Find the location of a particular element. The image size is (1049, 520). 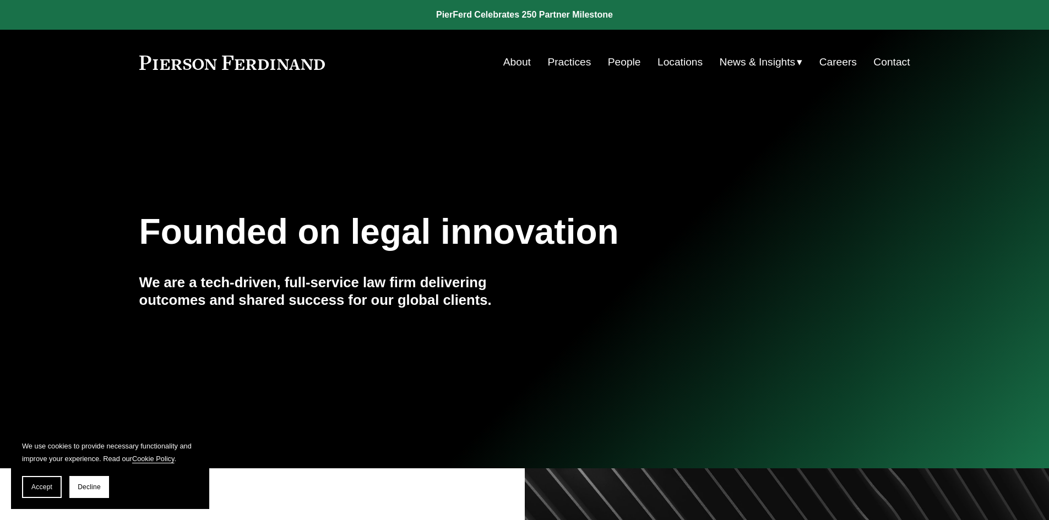

button: Decline is located at coordinates (89, 487).